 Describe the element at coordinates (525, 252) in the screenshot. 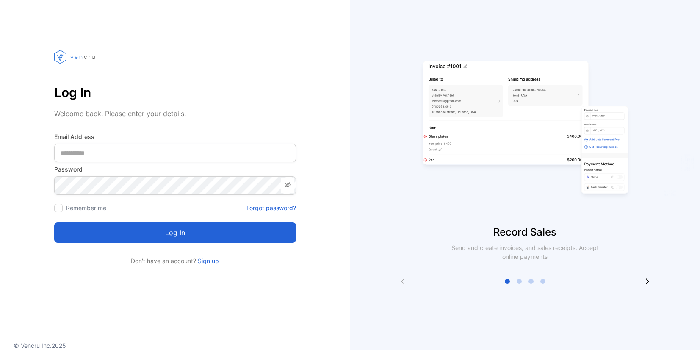

I see `p: Send and create invoices, and sales receipts. Accept online payments` at that location.